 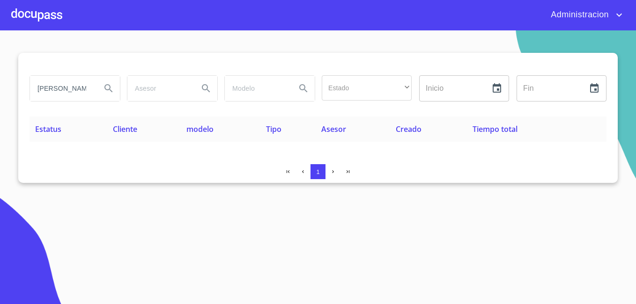 What do you see at coordinates (584, 15) in the screenshot?
I see `button: account of current user` at bounding box center [584, 15].